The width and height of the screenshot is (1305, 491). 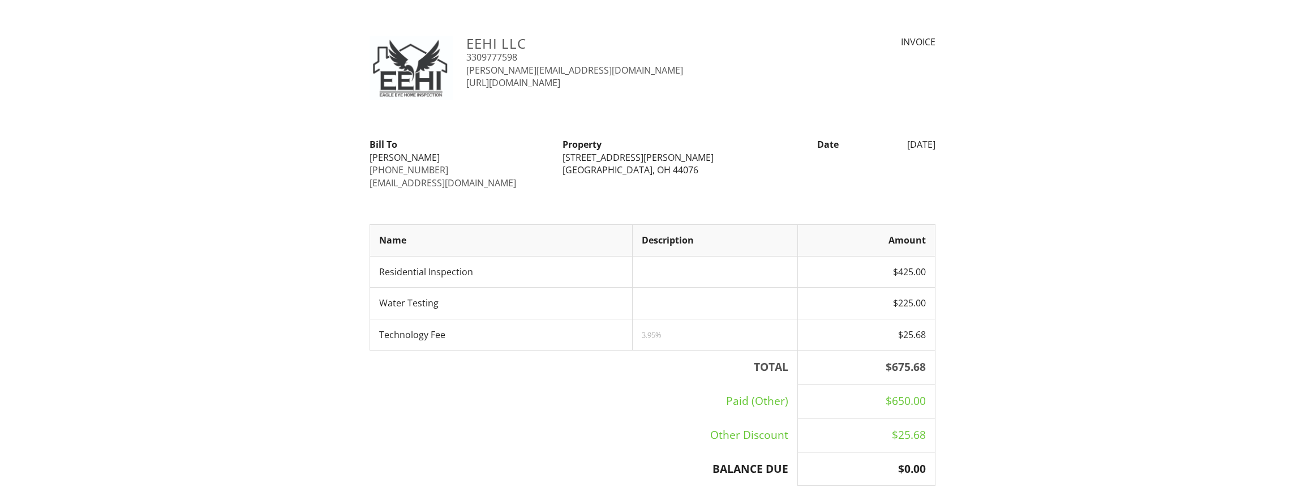 I want to click on td: $650.00, so click(x=866, y=401).